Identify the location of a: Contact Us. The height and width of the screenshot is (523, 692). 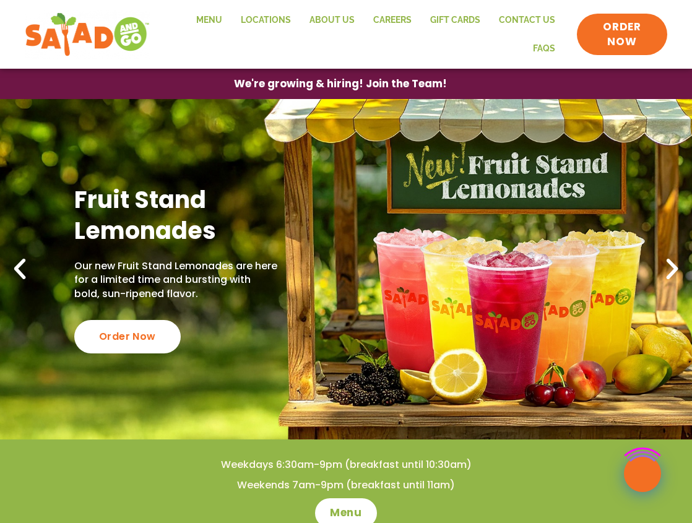
(527, 20).